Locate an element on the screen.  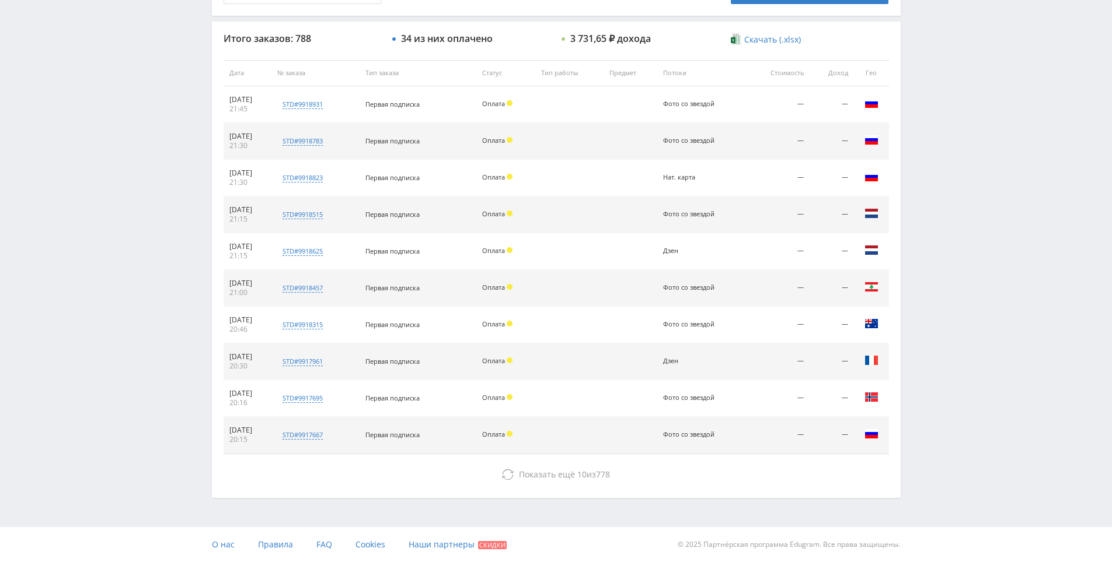
th: Предмет is located at coordinates (630, 73).